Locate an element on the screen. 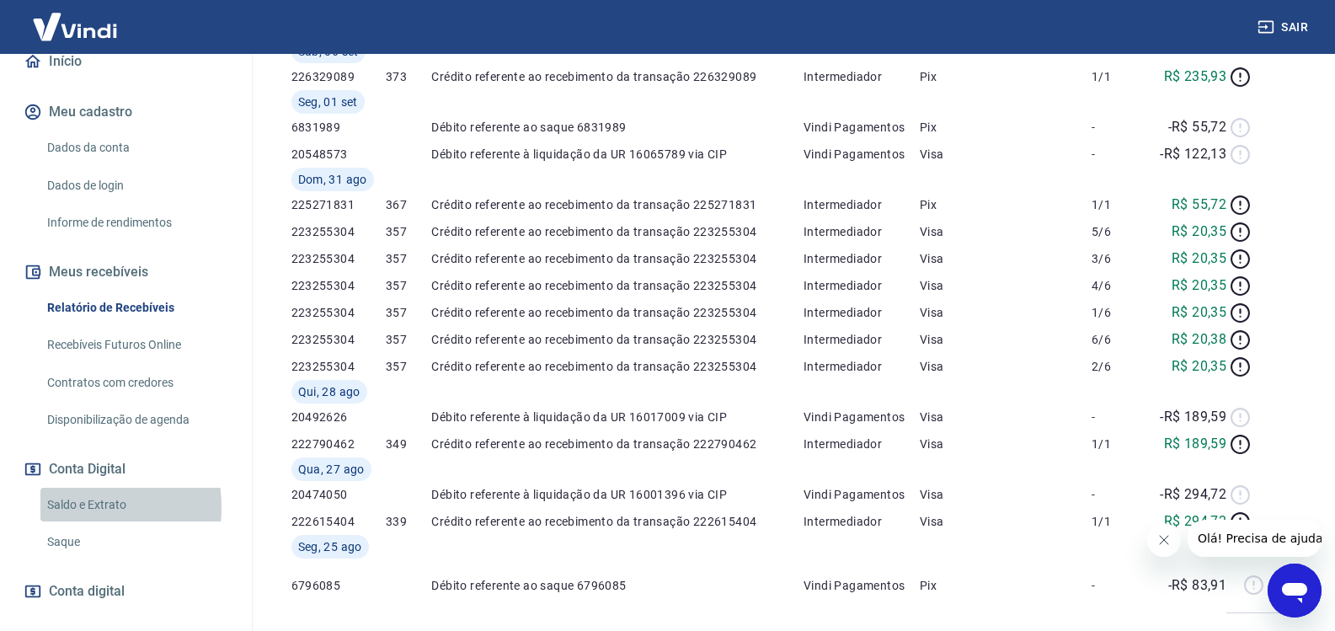 The width and height of the screenshot is (1335, 631). p: 1/6 is located at coordinates (1120, 312).